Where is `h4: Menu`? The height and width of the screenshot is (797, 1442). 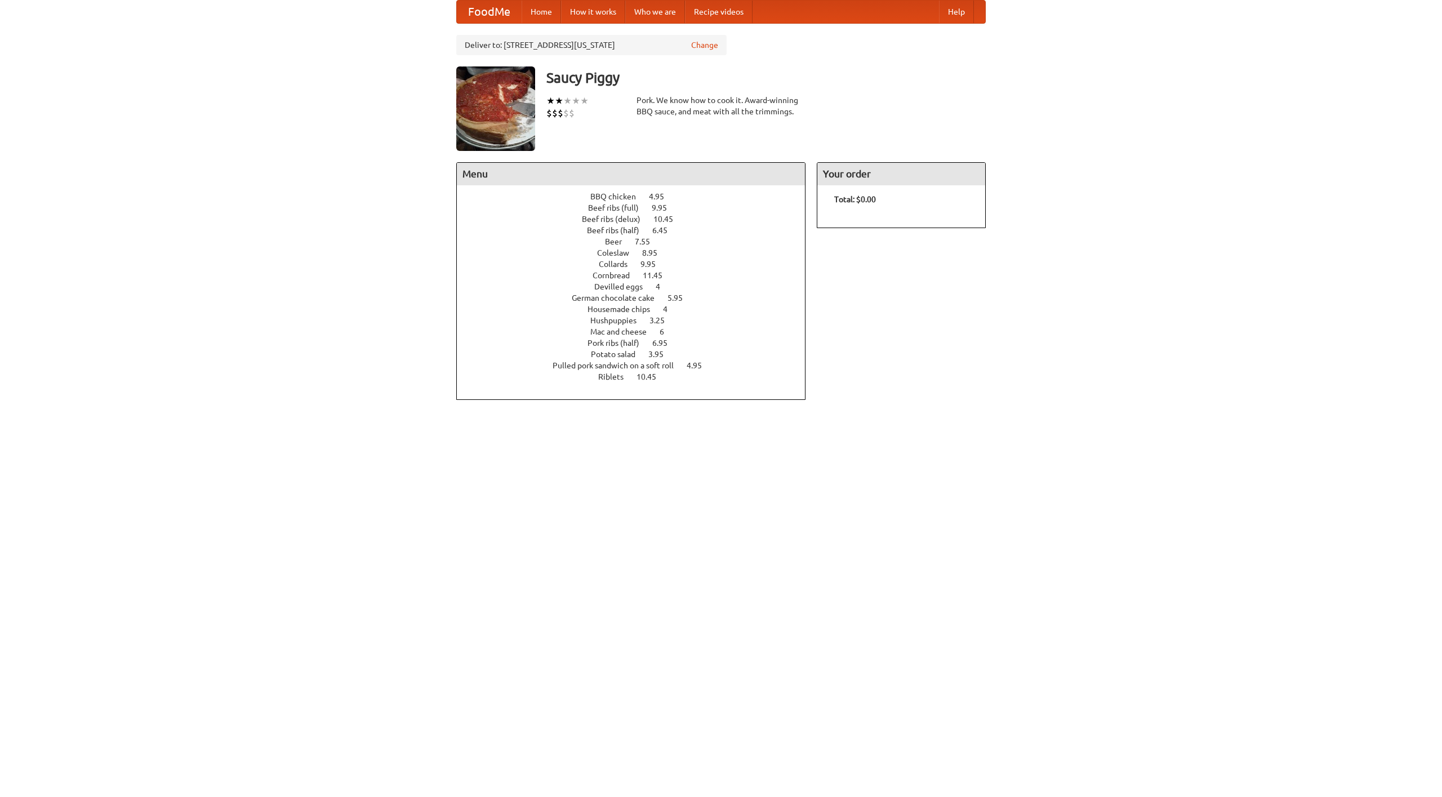
h4: Menu is located at coordinates (631, 174).